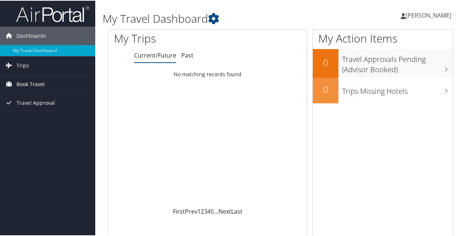 Image resolution: width=463 pixels, height=236 pixels. Describe the element at coordinates (166, 38) in the screenshot. I see `h1: My Trips` at that location.